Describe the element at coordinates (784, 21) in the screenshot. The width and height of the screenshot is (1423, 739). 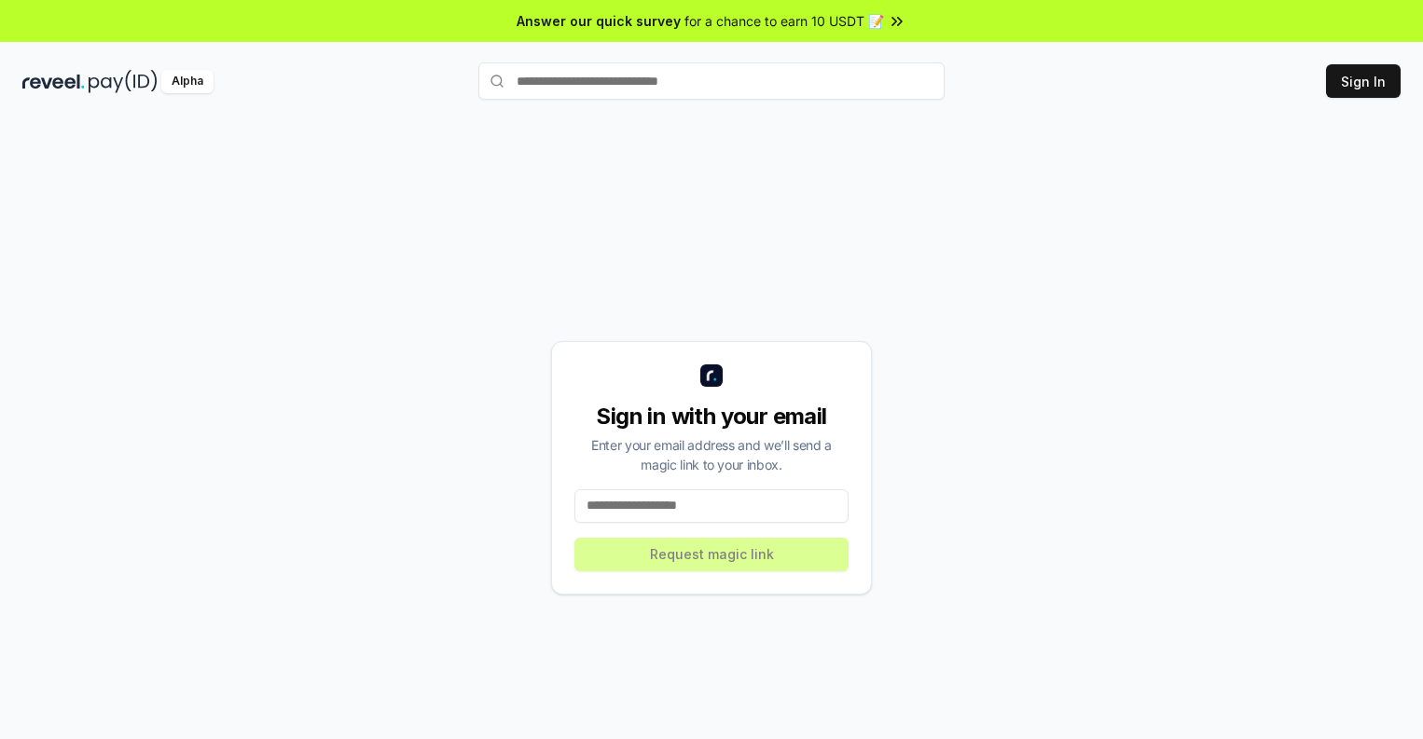
I see `span: for a chance to earn 10 USDT 📝` at that location.